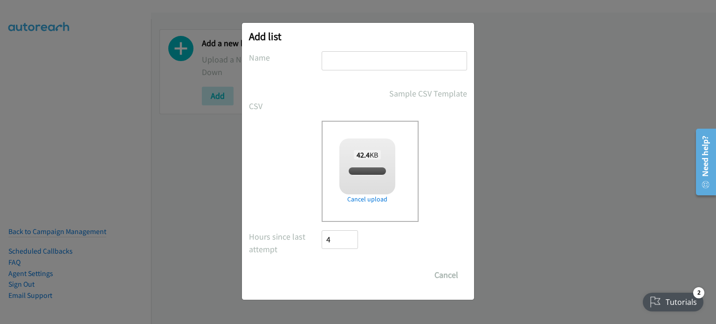  What do you see at coordinates (363, 155) in the screenshot?
I see `strong: 42.4` at bounding box center [363, 155].